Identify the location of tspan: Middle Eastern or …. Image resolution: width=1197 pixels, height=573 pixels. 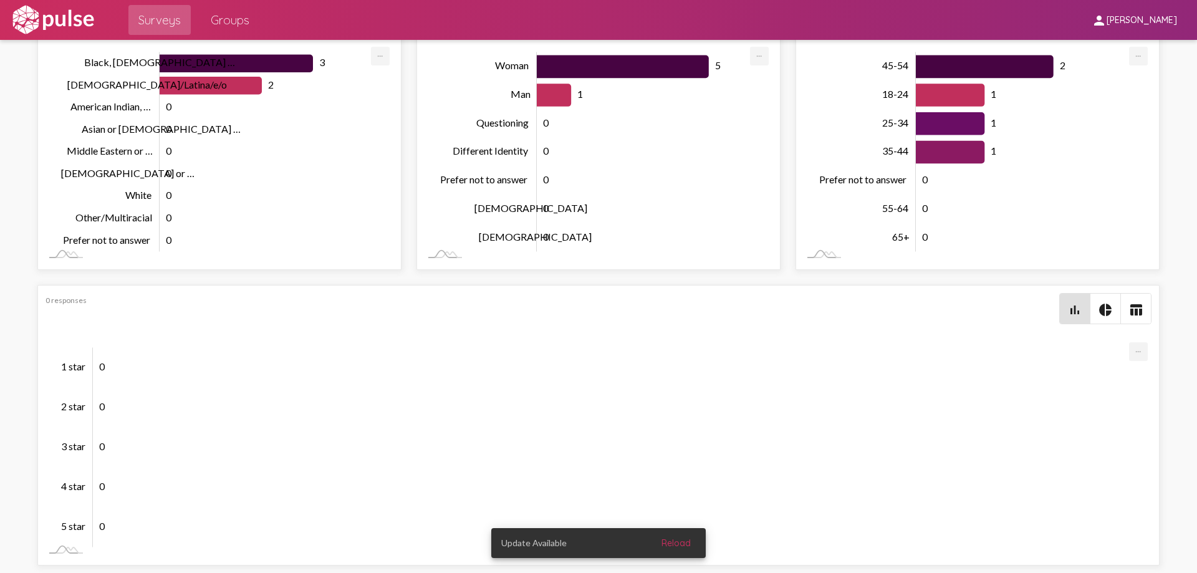
(110, 150).